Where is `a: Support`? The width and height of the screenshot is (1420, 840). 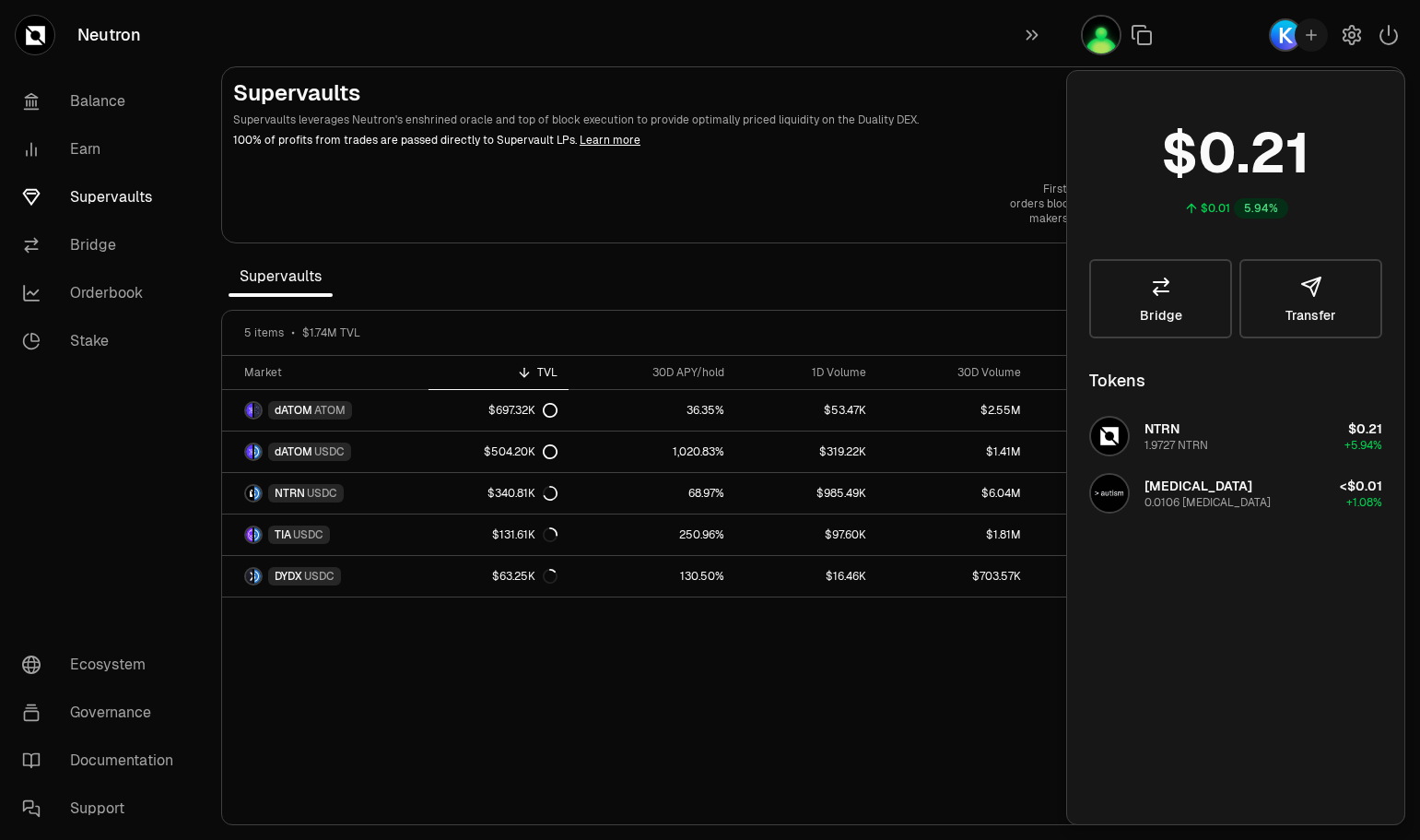
a: Support is located at coordinates (103, 808).